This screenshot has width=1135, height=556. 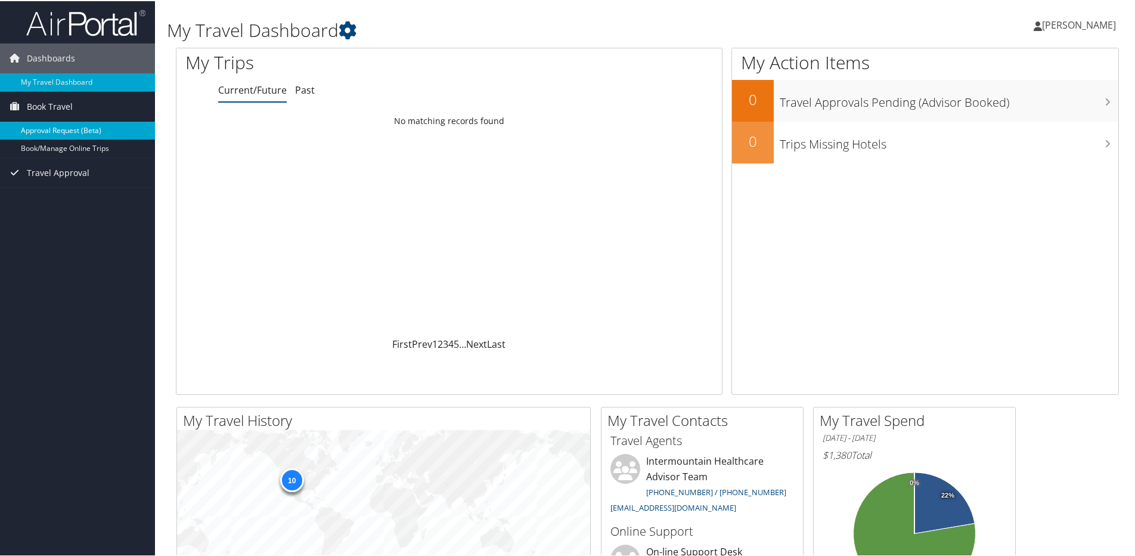 What do you see at coordinates (422, 343) in the screenshot?
I see `a: Prev` at bounding box center [422, 343].